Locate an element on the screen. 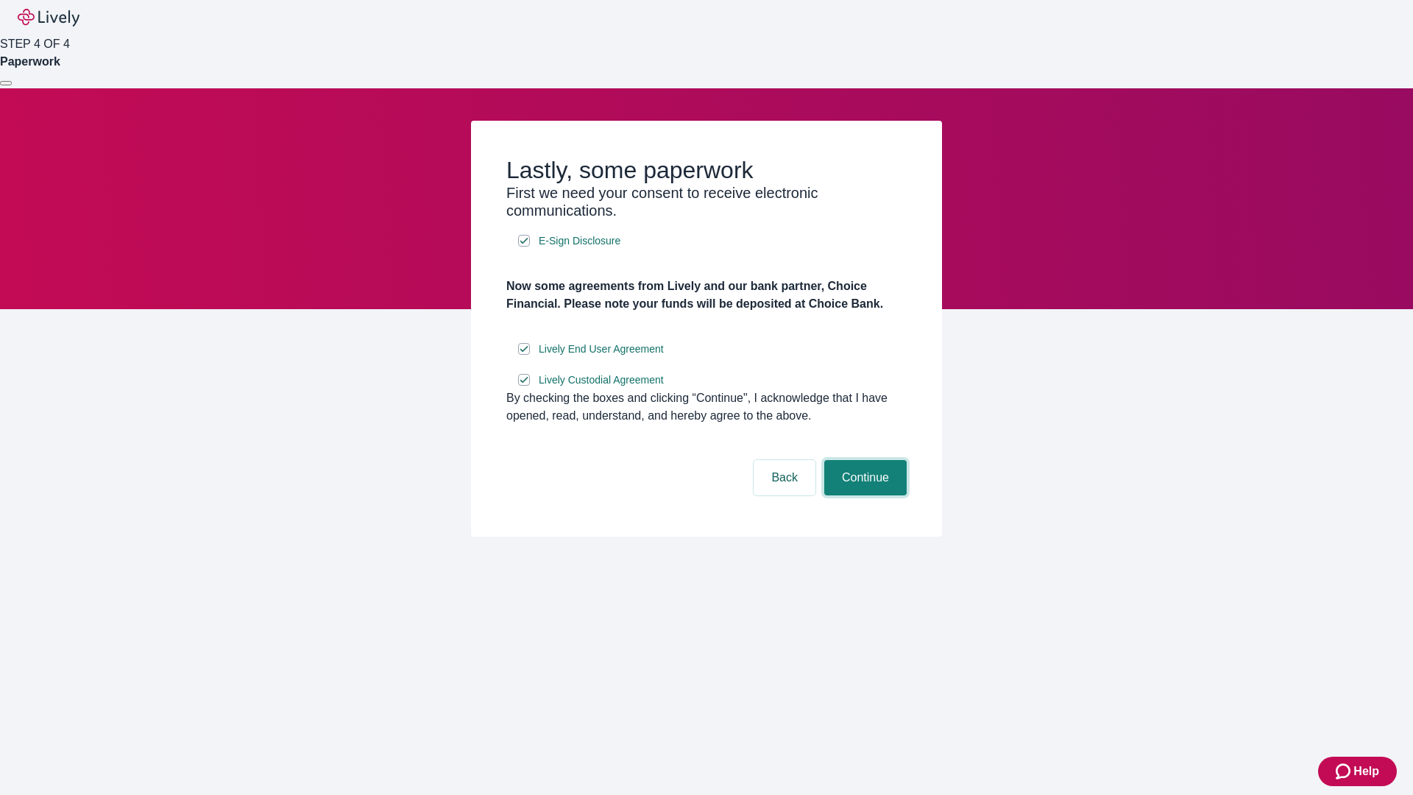 The image size is (1413, 795). h2: Lastly, some paperwork is located at coordinates (707, 170).